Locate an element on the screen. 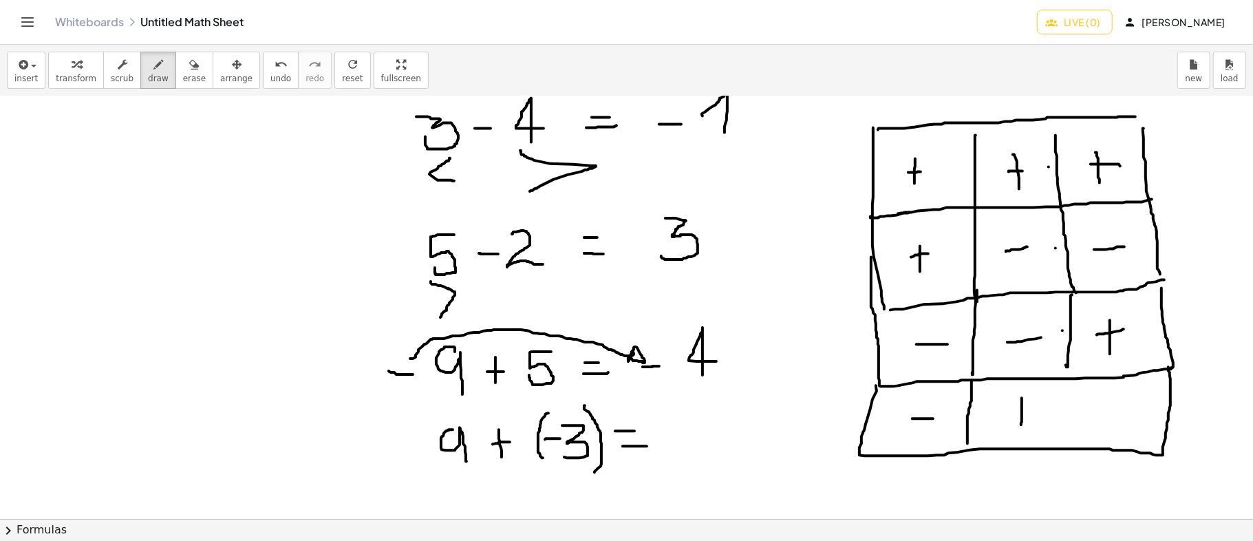 Image resolution: width=1253 pixels, height=541 pixels. button: erase is located at coordinates (194, 70).